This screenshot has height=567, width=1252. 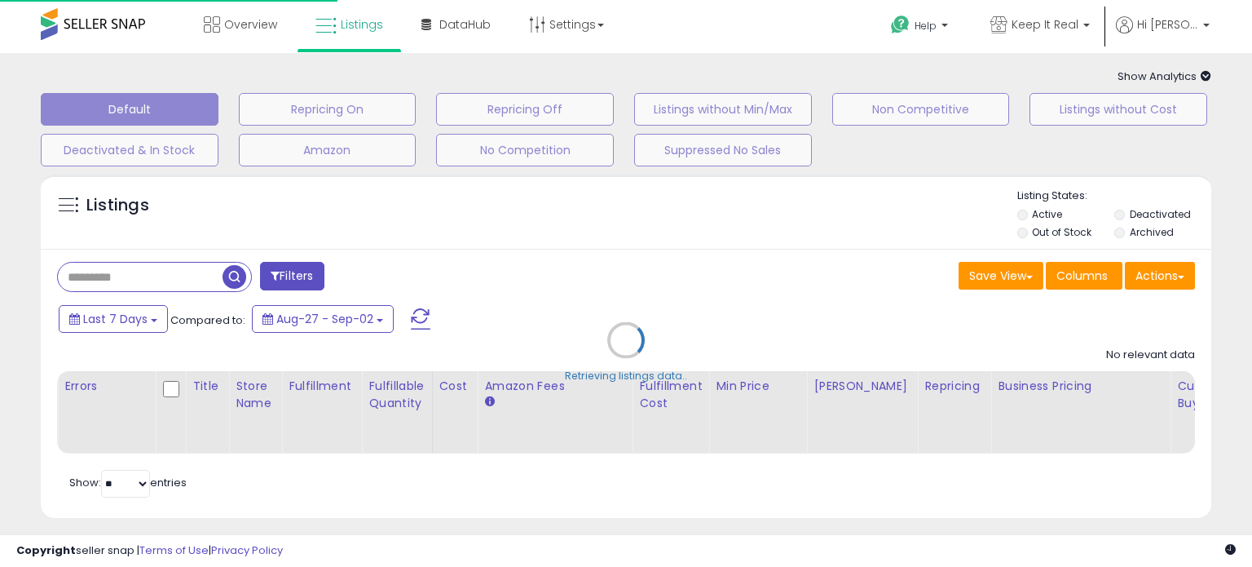 What do you see at coordinates (250, 24) in the screenshot?
I see `span: Overview` at bounding box center [250, 24].